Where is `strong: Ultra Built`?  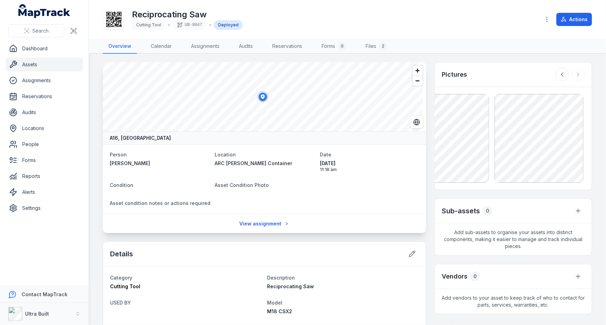 strong: Ultra Built is located at coordinates (37, 314).